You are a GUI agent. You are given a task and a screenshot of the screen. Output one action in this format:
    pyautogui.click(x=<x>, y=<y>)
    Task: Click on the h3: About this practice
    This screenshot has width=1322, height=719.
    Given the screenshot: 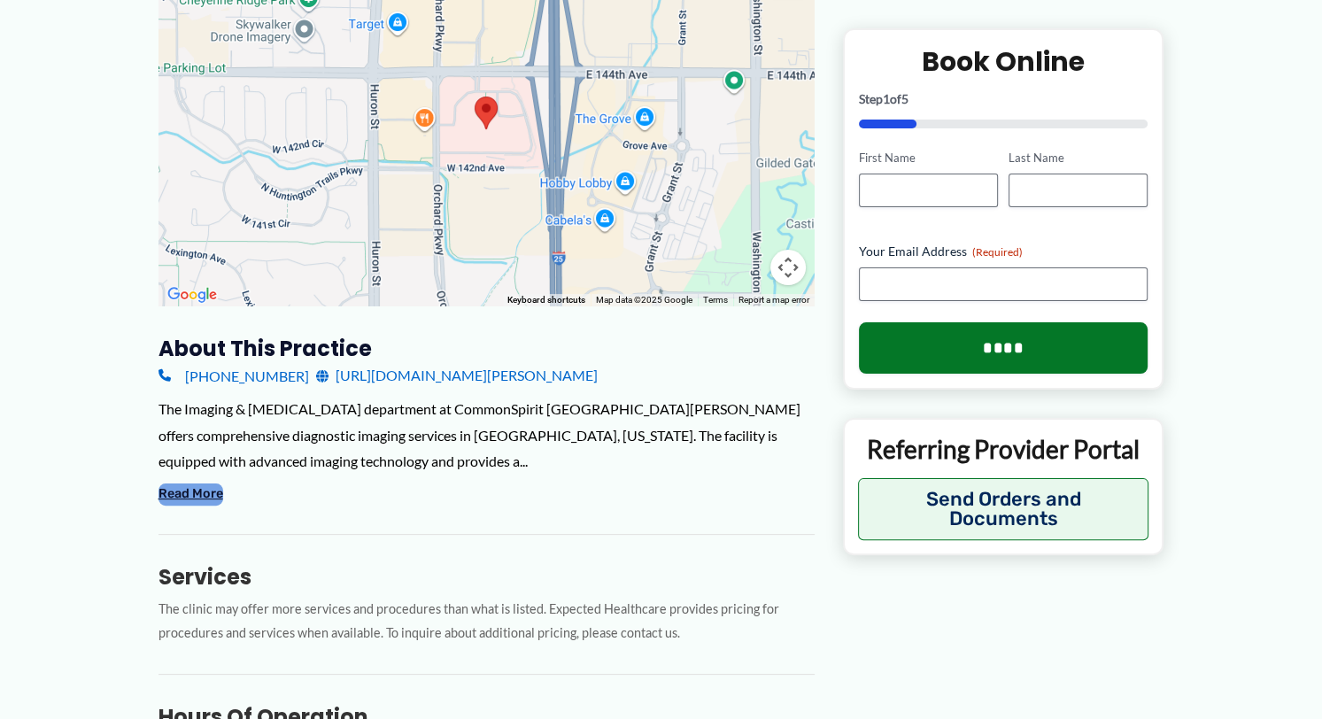 What is the action you would take?
    pyautogui.click(x=486, y=348)
    